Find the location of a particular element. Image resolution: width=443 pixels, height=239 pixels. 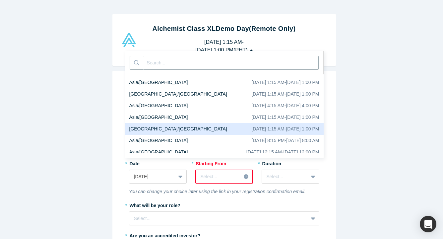

label: Duration is located at coordinates (291, 163).